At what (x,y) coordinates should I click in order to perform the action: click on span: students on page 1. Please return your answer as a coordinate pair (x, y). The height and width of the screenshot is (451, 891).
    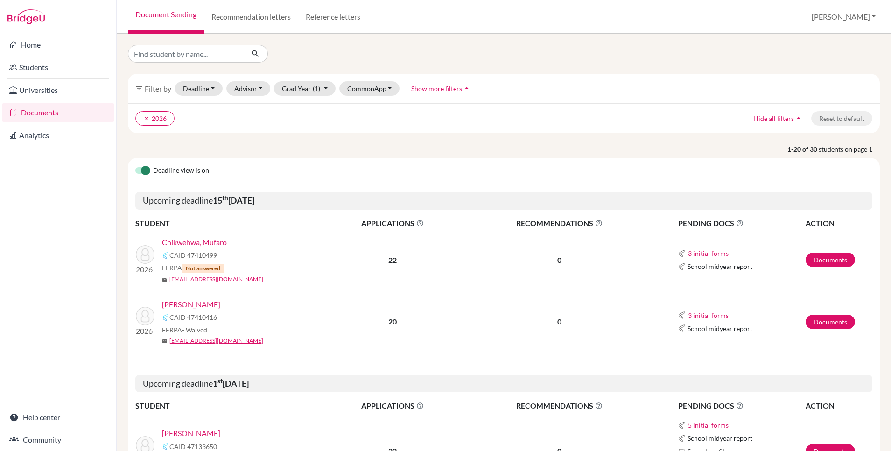
    Looking at the image, I should click on (849, 149).